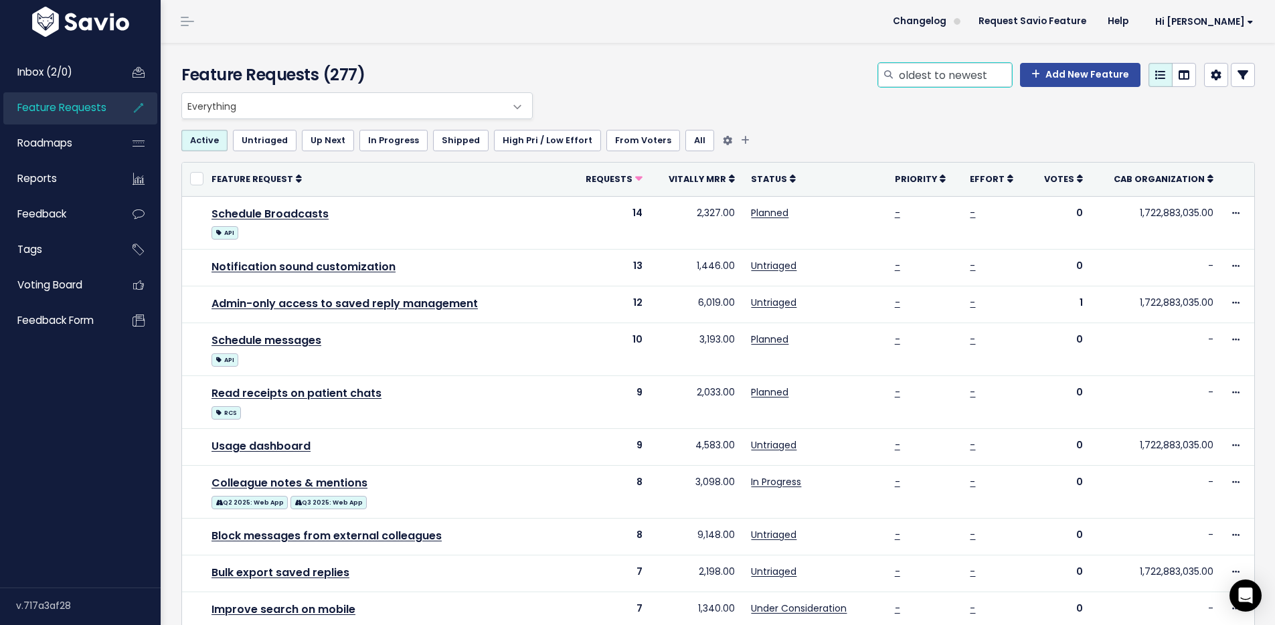 This screenshot has width=1275, height=625. What do you see at coordinates (697, 267) in the screenshot?
I see `td: 1,446.00` at bounding box center [697, 267].